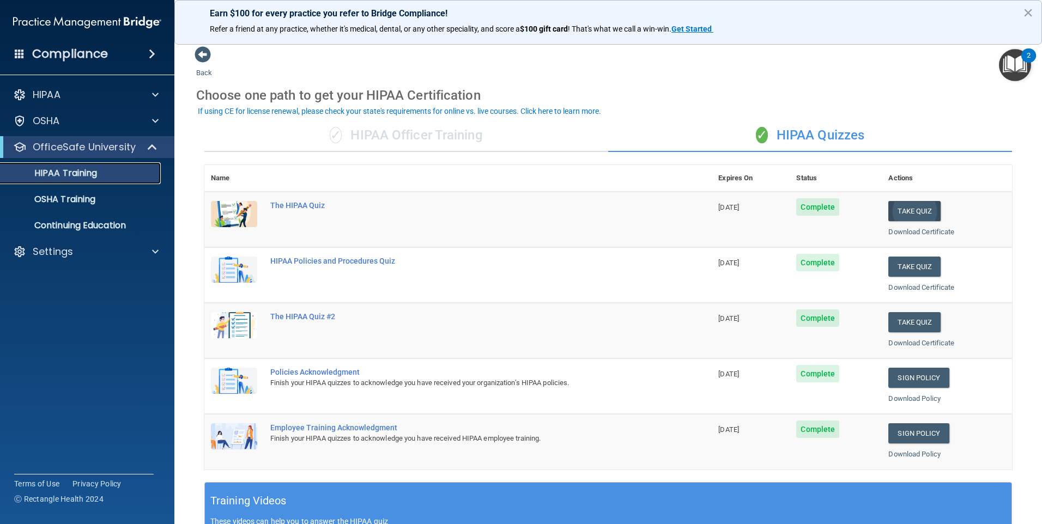 The height and width of the screenshot is (524, 1042). What do you see at coordinates (464, 261) in the screenshot?
I see `div: HIPAA Policies and Procedures Quiz` at bounding box center [464, 261].